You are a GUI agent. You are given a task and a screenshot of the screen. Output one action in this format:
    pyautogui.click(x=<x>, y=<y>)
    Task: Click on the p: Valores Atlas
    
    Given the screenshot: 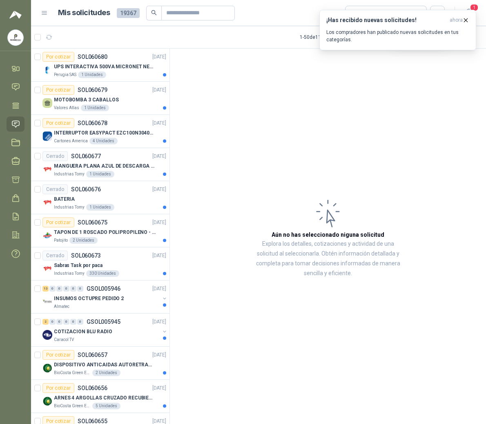 What is the action you would take?
    pyautogui.click(x=67, y=108)
    